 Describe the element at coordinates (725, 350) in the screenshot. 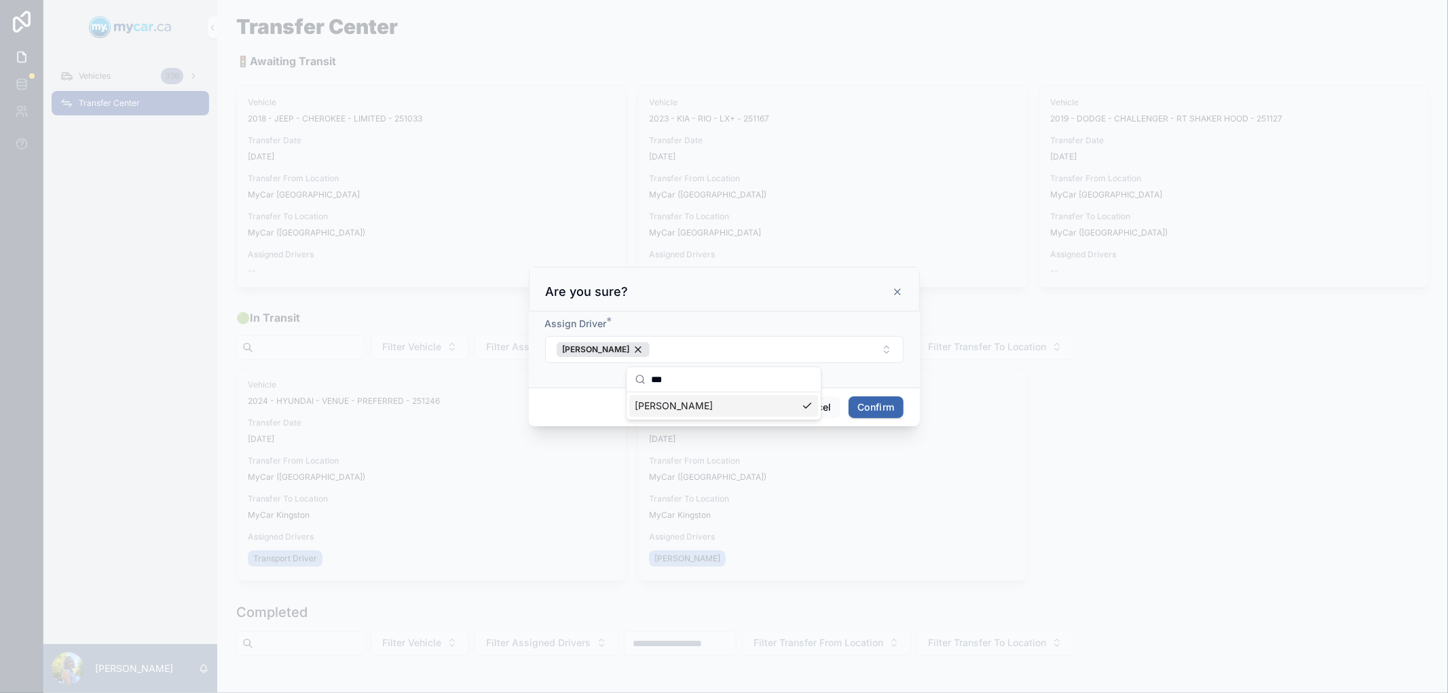

I see `button: Select Button` at that location.